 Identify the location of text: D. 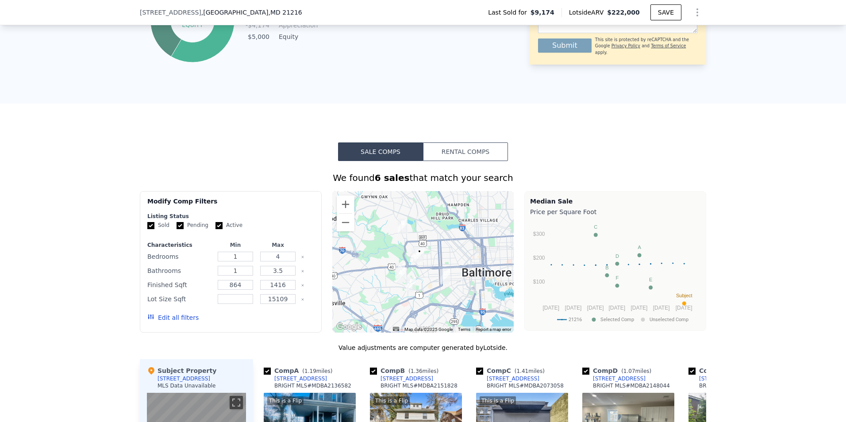
(617, 256).